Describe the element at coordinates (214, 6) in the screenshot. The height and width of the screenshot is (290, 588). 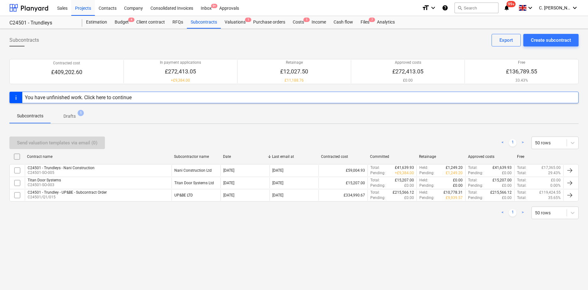
I see `span: 9+` at that location.